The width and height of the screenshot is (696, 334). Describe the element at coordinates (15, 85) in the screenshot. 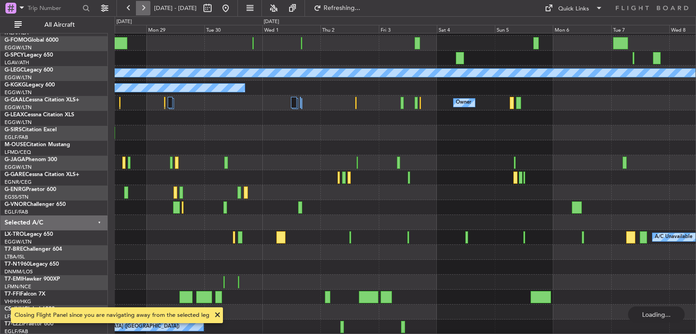

I see `span: G-KGKG` at that location.